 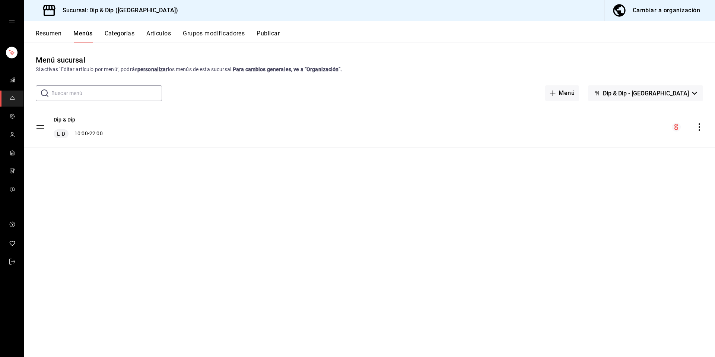 What do you see at coordinates (667, 10) in the screenshot?
I see `div: Cambiar a organización` at bounding box center [667, 10].